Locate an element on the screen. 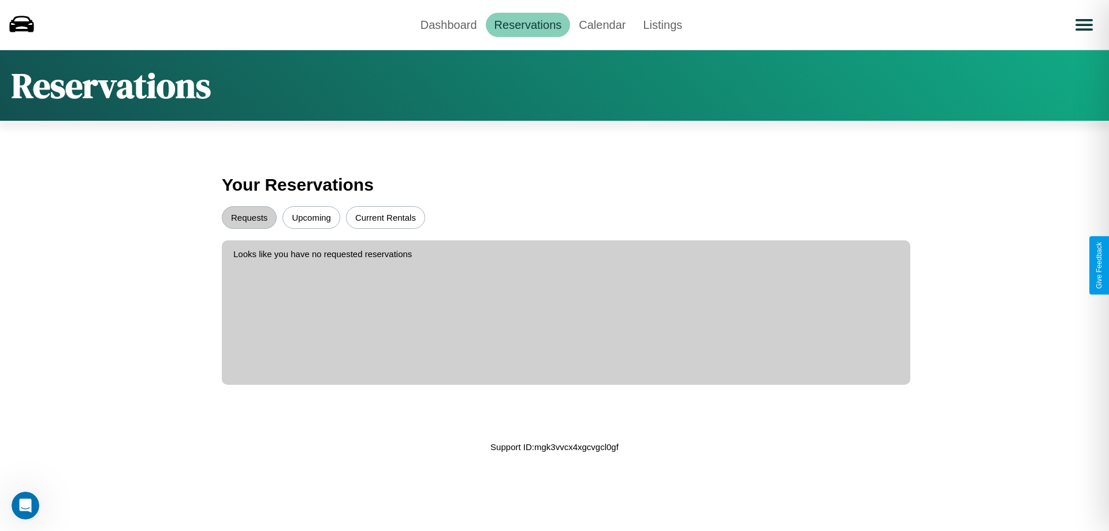  a: Listings is located at coordinates (662, 25).